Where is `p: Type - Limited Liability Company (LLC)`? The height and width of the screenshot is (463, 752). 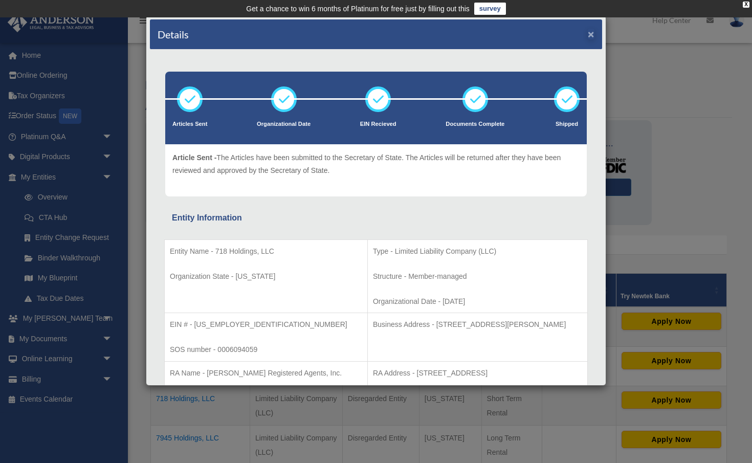 p: Type - Limited Liability Company (LLC) is located at coordinates (477, 251).